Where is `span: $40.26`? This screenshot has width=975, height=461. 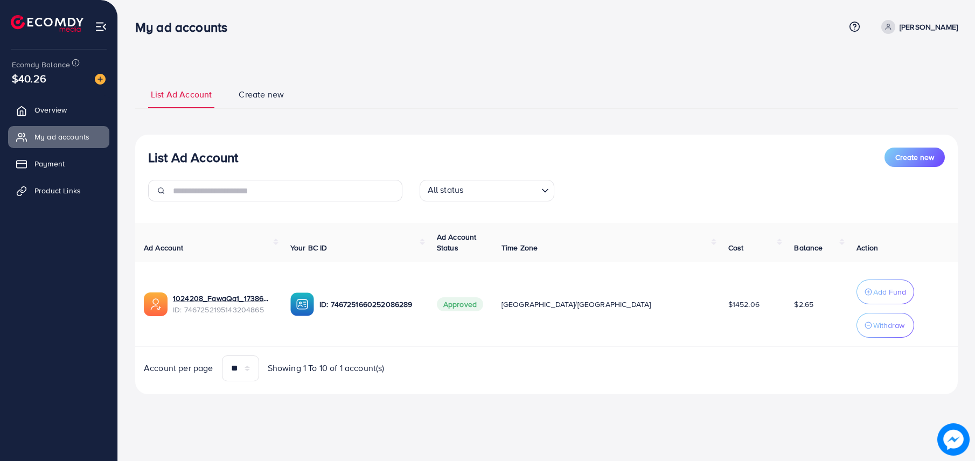
span: $40.26 is located at coordinates (29, 78).